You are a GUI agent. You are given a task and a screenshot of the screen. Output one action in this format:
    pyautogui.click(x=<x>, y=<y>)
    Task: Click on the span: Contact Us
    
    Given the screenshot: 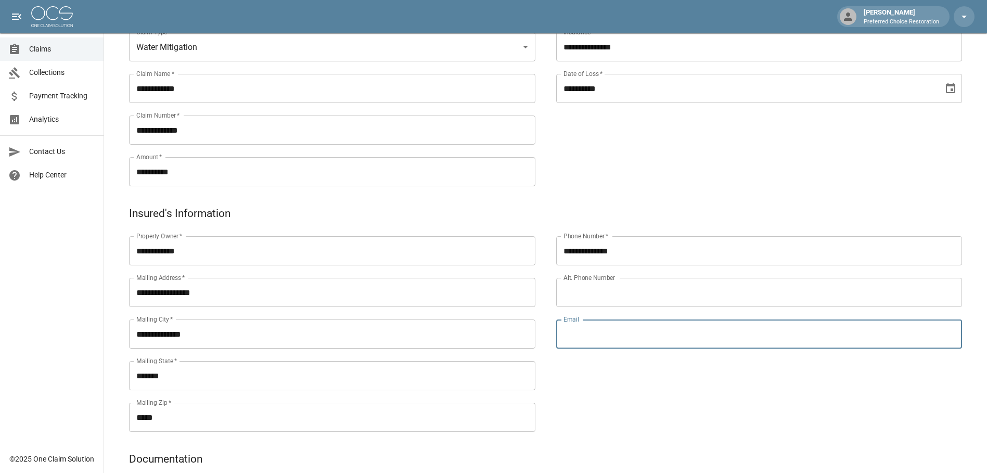 What is the action you would take?
    pyautogui.click(x=62, y=151)
    